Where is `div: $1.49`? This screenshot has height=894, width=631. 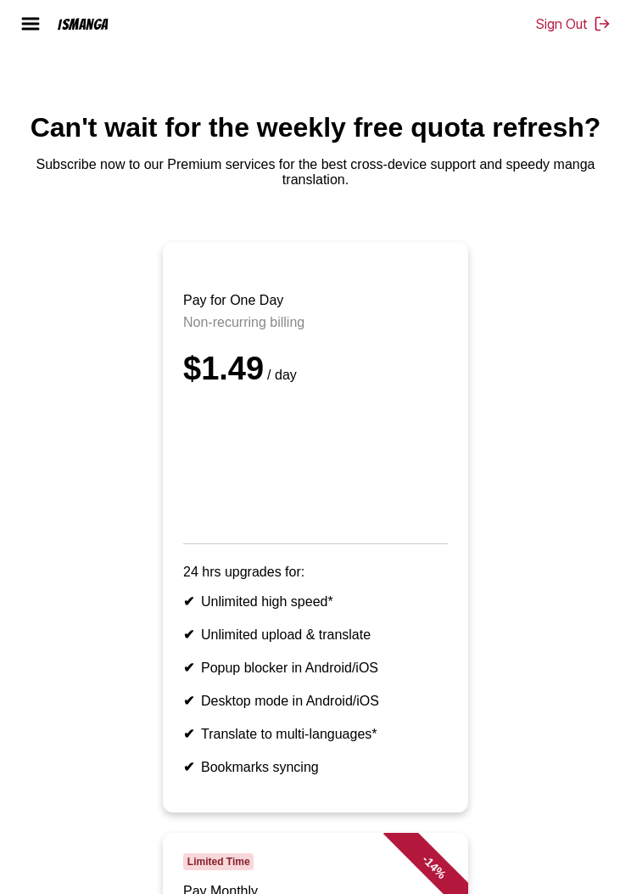 div: $1.49 is located at coordinates (316, 368).